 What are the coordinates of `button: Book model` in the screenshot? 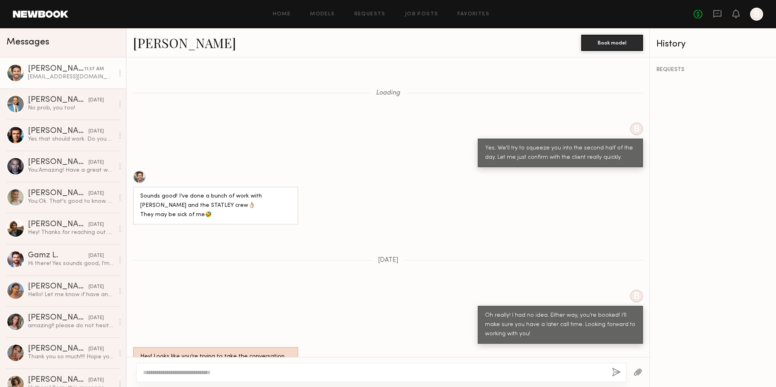 It's located at (612, 43).